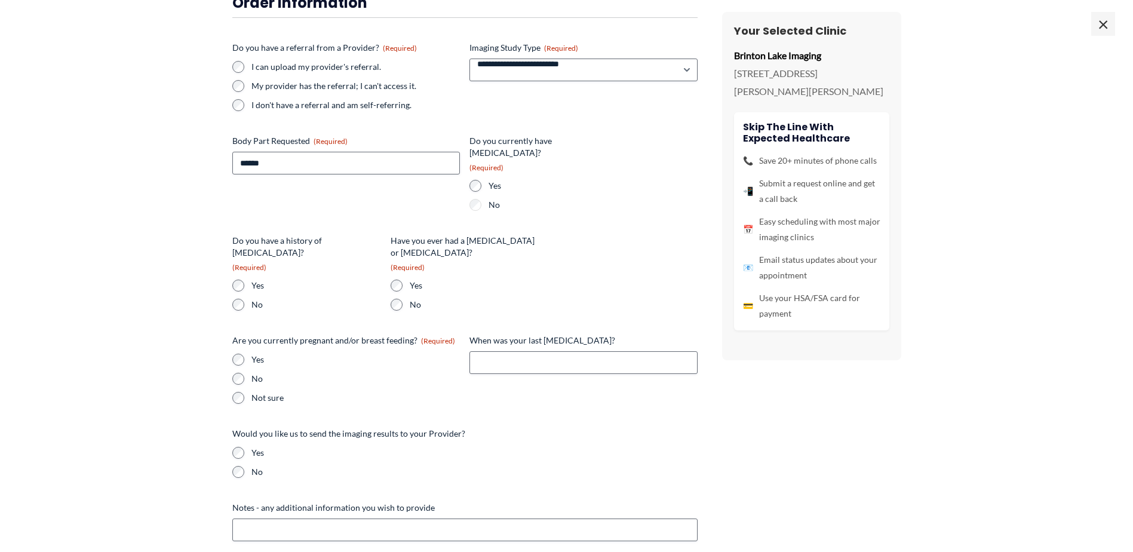 The height and width of the screenshot is (552, 1133). I want to click on li: Email status updates about your appointment, so click(812, 268).